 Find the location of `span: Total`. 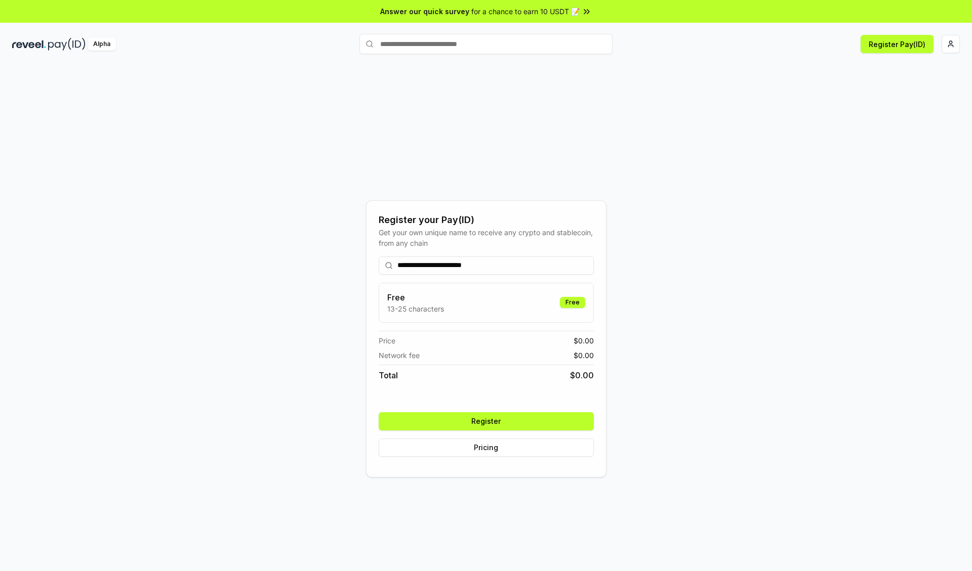

span: Total is located at coordinates (388, 375).